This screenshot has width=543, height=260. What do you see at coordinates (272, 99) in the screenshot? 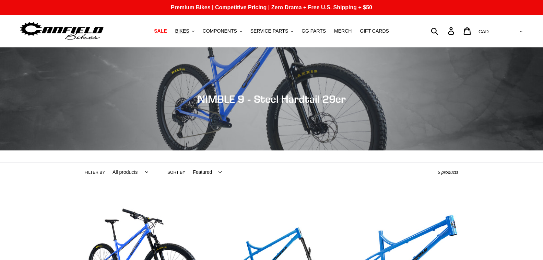
I see `span: NIMBLE 9 - Steel Hardtail 29er` at bounding box center [272, 99].